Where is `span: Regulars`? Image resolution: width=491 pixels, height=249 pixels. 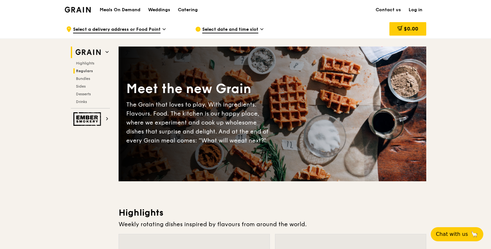
span: Regulars is located at coordinates (84, 71).